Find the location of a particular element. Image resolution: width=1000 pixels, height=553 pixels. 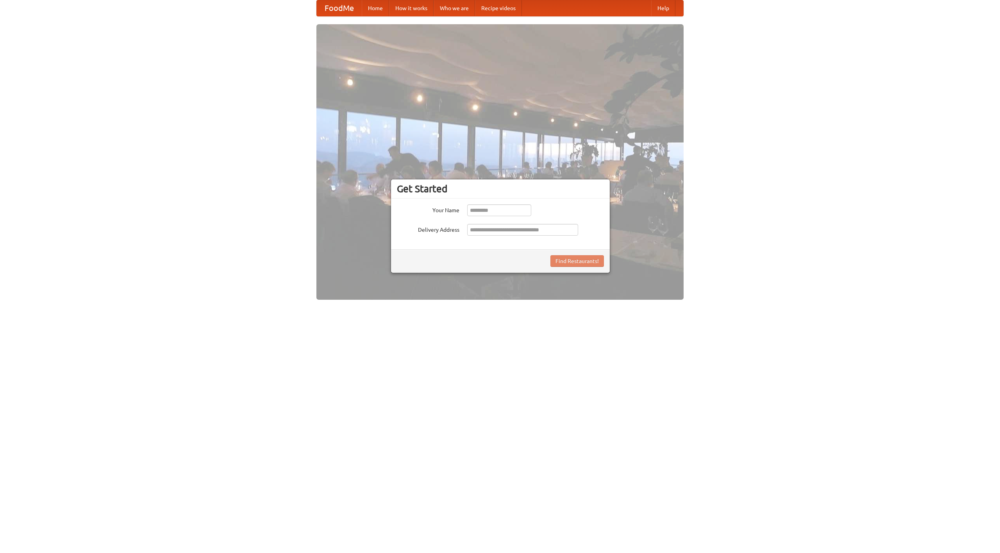

h3: Get Started is located at coordinates (500, 189).